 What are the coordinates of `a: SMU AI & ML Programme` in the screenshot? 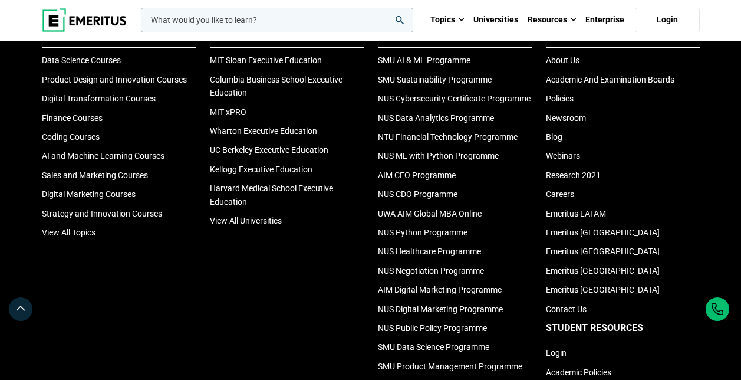 It's located at (424, 60).